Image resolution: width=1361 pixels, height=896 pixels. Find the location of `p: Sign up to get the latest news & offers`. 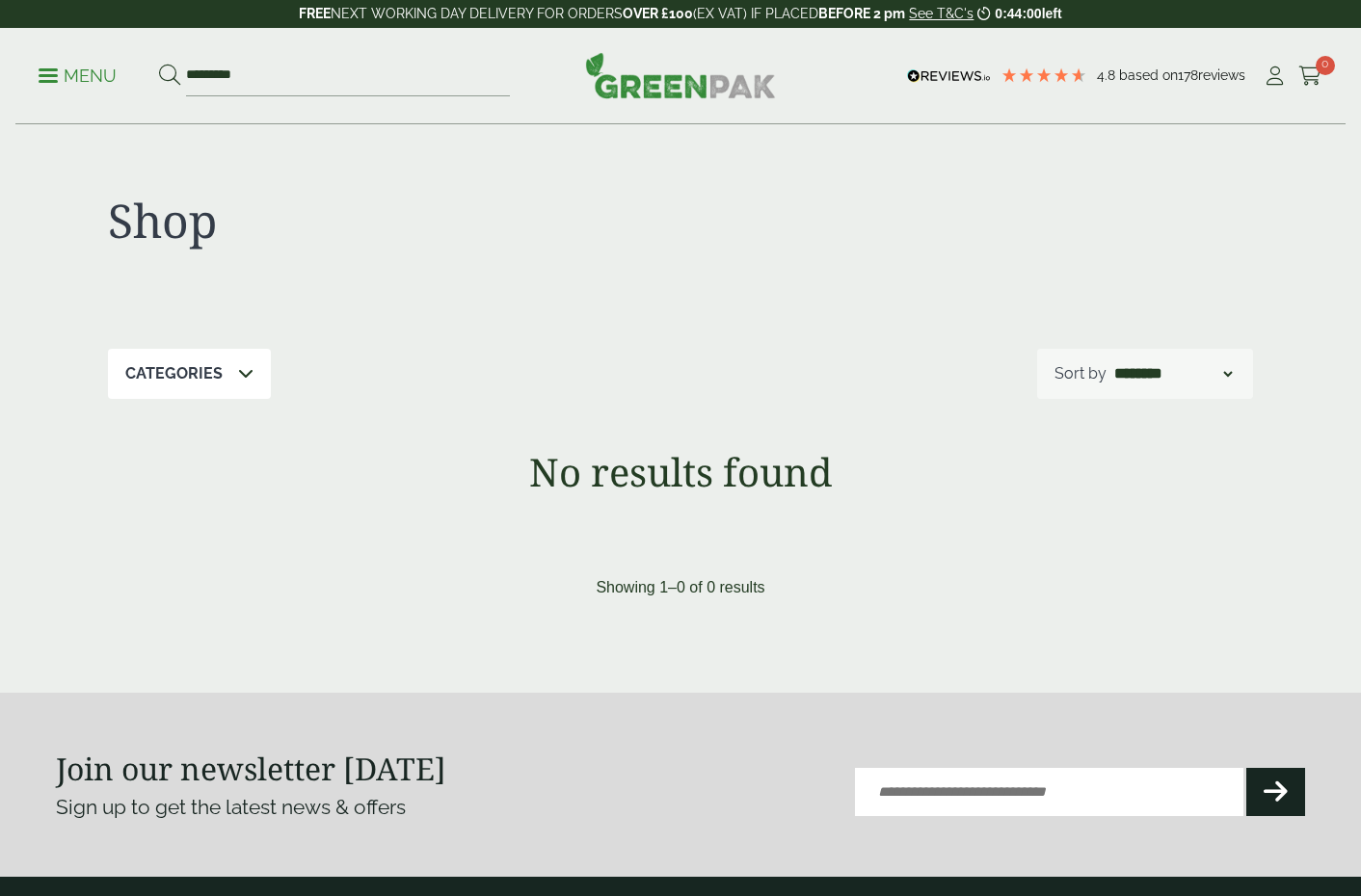

p: Sign up to get the latest news & offers is located at coordinates (336, 807).